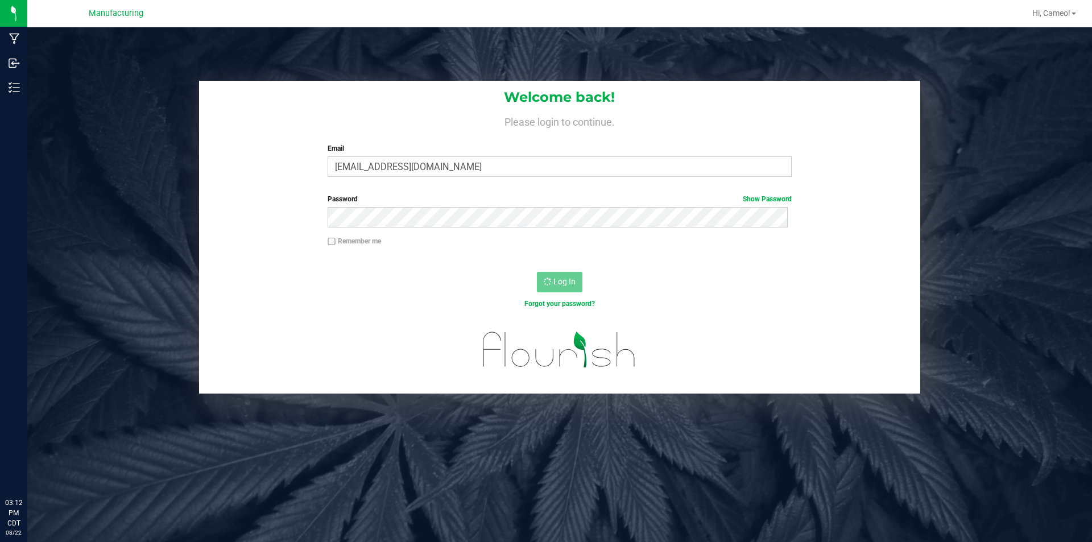 The image size is (1092, 542). Describe the element at coordinates (560, 97) in the screenshot. I see `h1: Welcome back!` at that location.